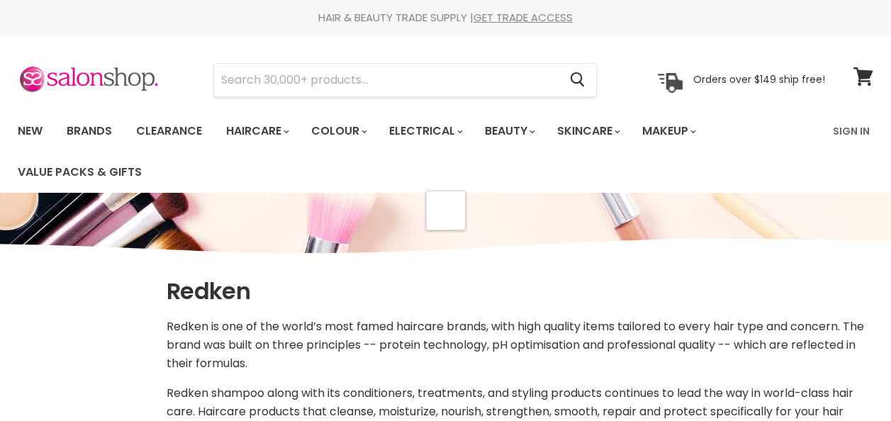 This screenshot has height=421, width=891. I want to click on a: New, so click(30, 131).